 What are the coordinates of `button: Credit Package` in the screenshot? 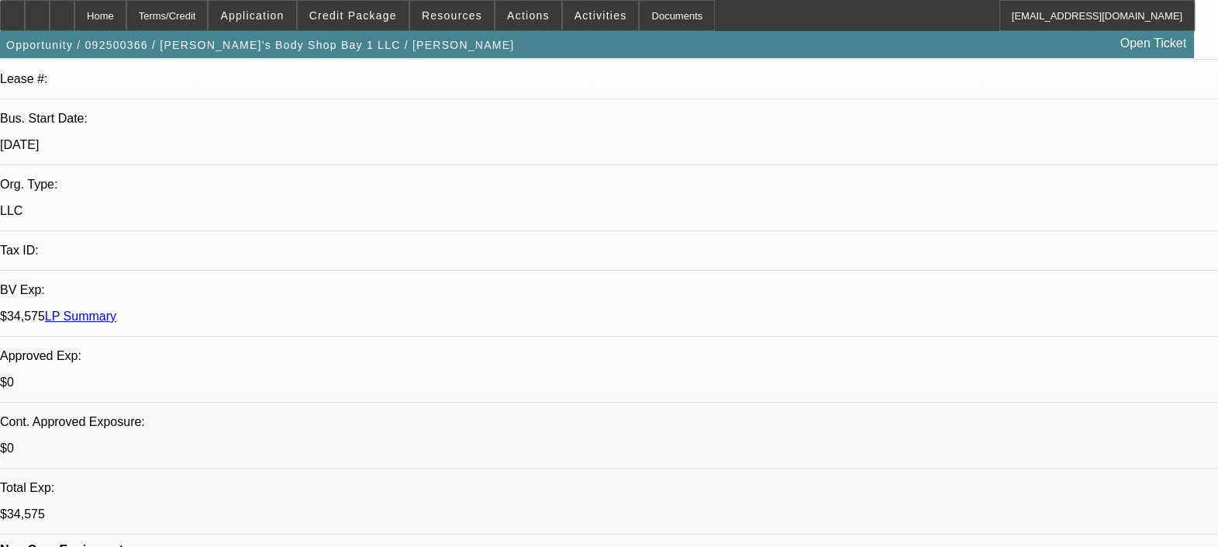 It's located at (353, 16).